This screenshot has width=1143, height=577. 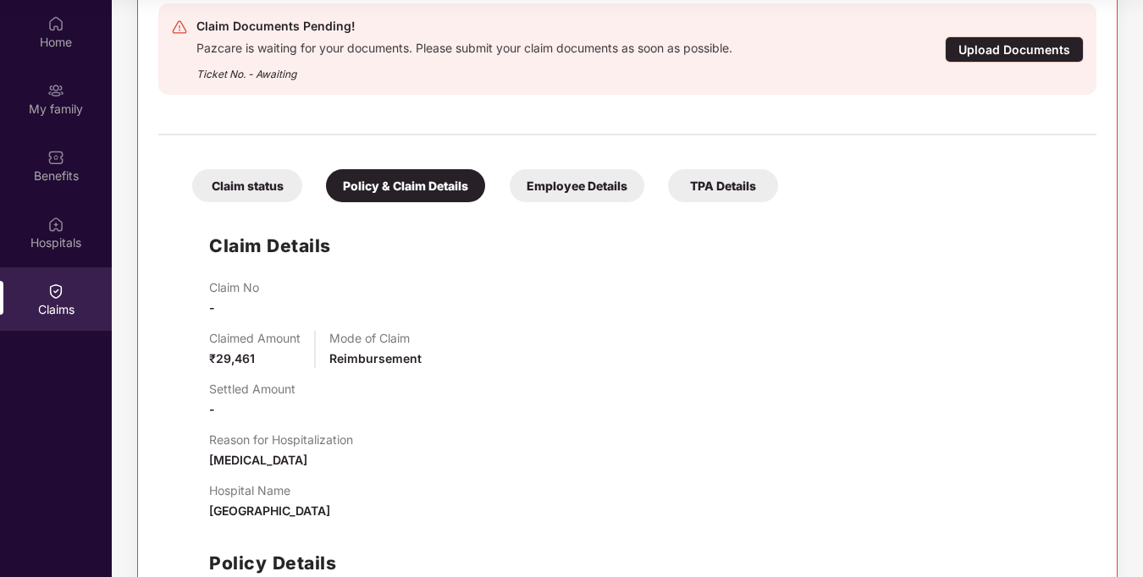 What do you see at coordinates (56, 291) in the screenshot?
I see `img: svg+xml;base64,PHN2ZyBpZD0iQ2xhaW0iIHhtbG5zPSJodHRwOi8vd3d3LnczLm9yZy8yMDAwL3N2ZyIgd2lkdGg9IjIwIi...` at bounding box center [56, 291].